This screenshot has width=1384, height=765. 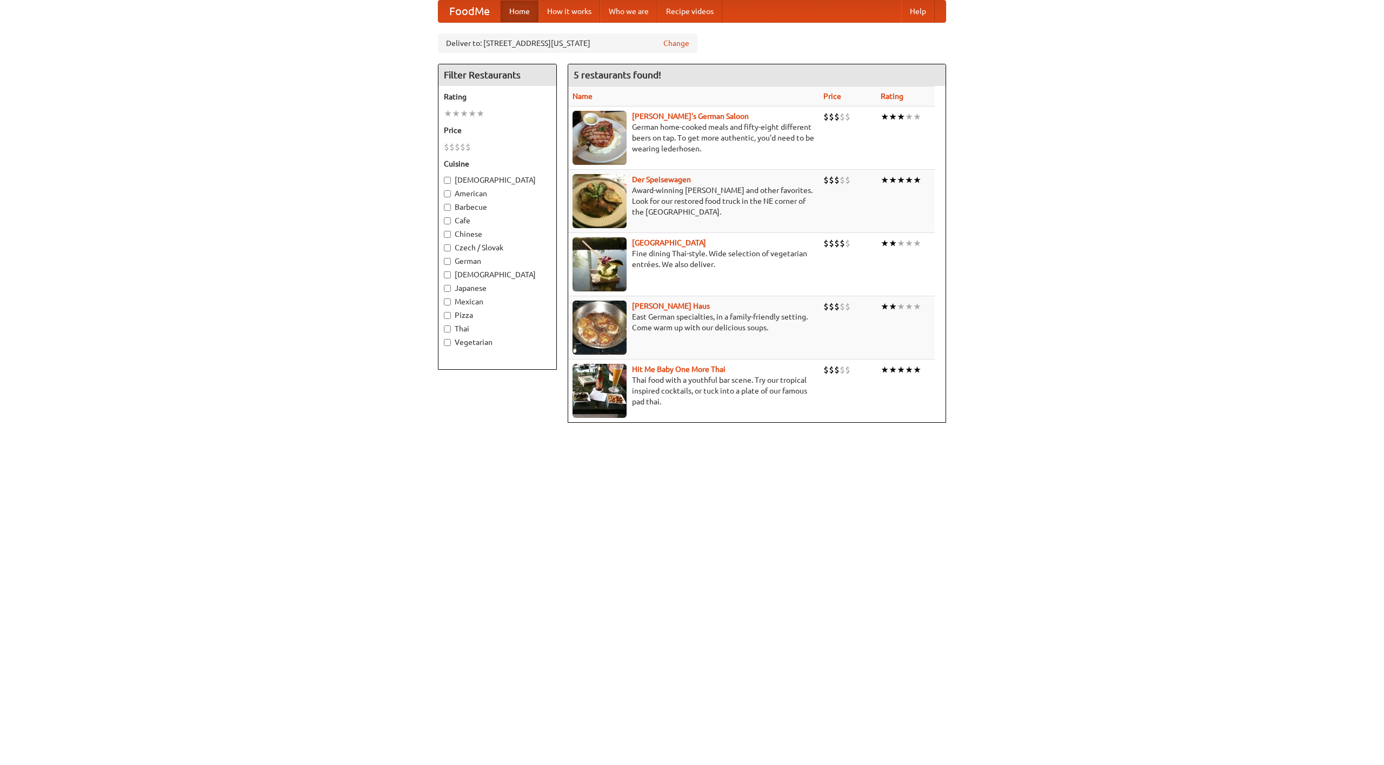 I want to click on a: Who we are, so click(x=629, y=11).